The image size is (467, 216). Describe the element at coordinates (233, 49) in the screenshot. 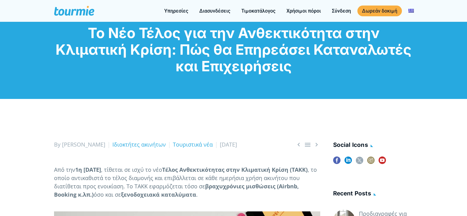

I see `h1: Το Νέο Τέλος για την Ανθεκτικότητα στην Κλιματική Κρίση: Πώς θα Επηρεάσει Καταναλωτές και Επιχειρ...` at that location.